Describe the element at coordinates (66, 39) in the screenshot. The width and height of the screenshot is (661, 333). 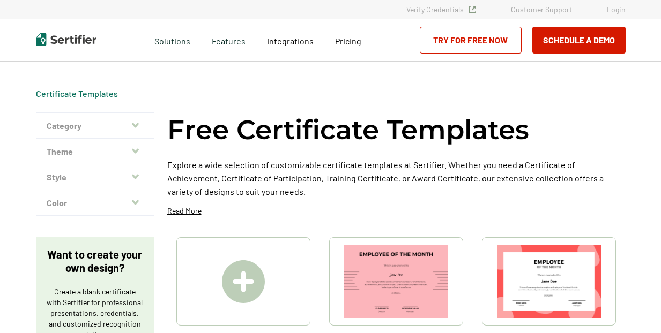
I see `img: Sertifier | Digital Credentialing Platform` at that location.